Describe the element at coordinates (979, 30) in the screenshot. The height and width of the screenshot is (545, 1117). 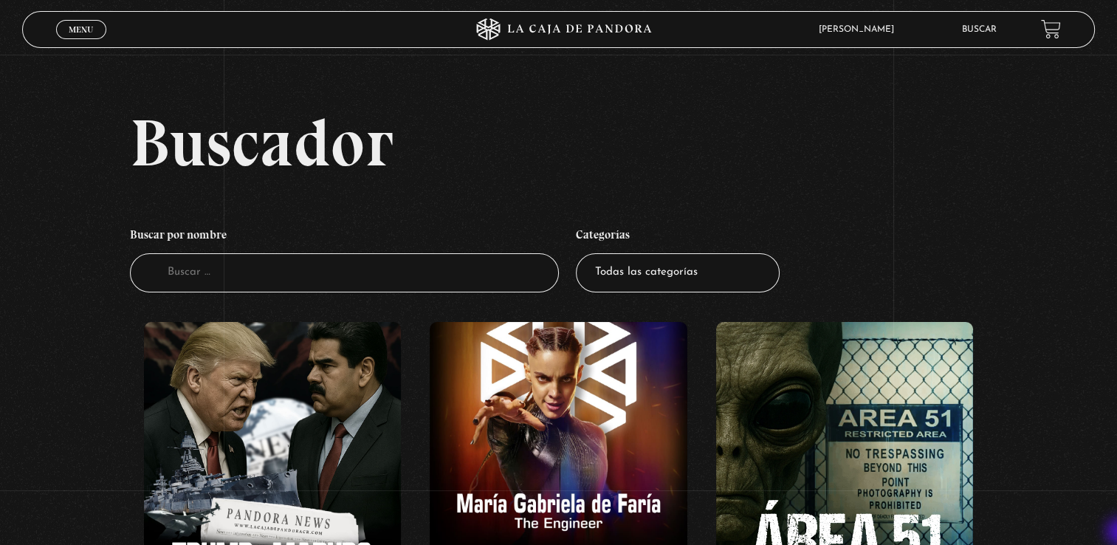
I see `a: Buscar` at that location.